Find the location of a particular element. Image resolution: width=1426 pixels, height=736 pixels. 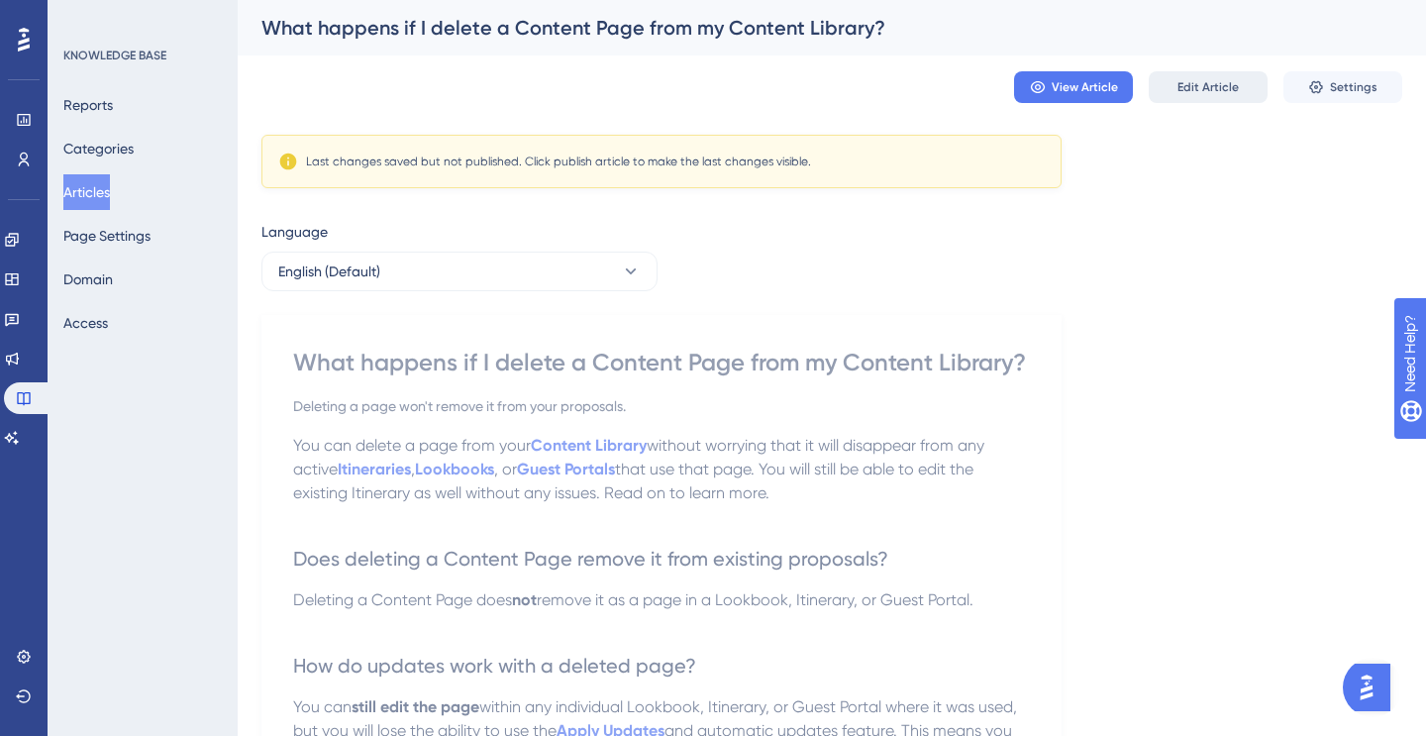

strong: Content Library is located at coordinates (588, 445).